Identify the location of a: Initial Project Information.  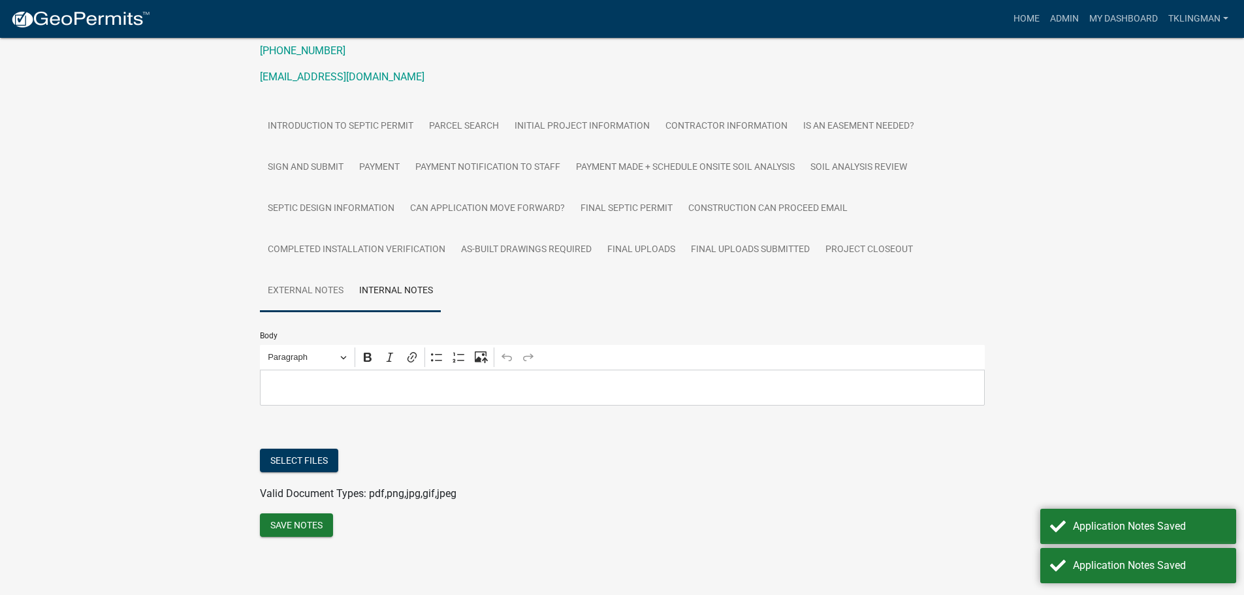
(582, 127).